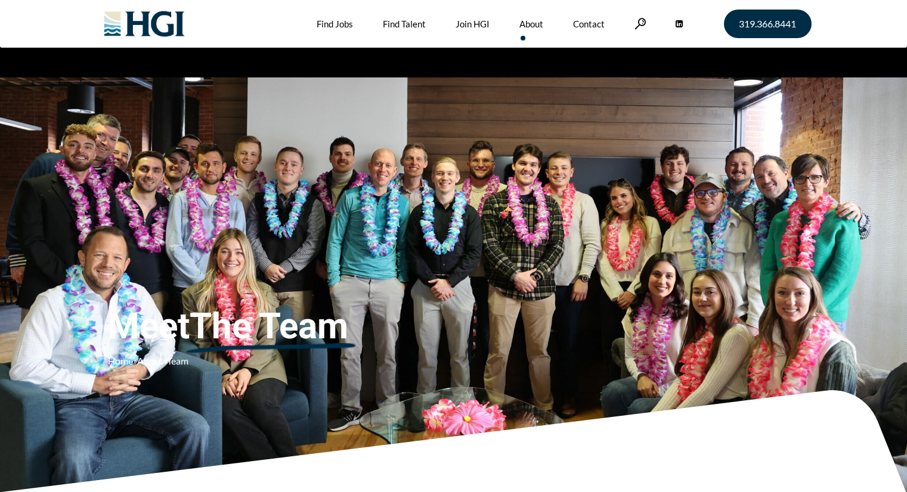 Image resolution: width=907 pixels, height=492 pixels. Describe the element at coordinates (120, 361) in the screenshot. I see `a: Home` at that location.